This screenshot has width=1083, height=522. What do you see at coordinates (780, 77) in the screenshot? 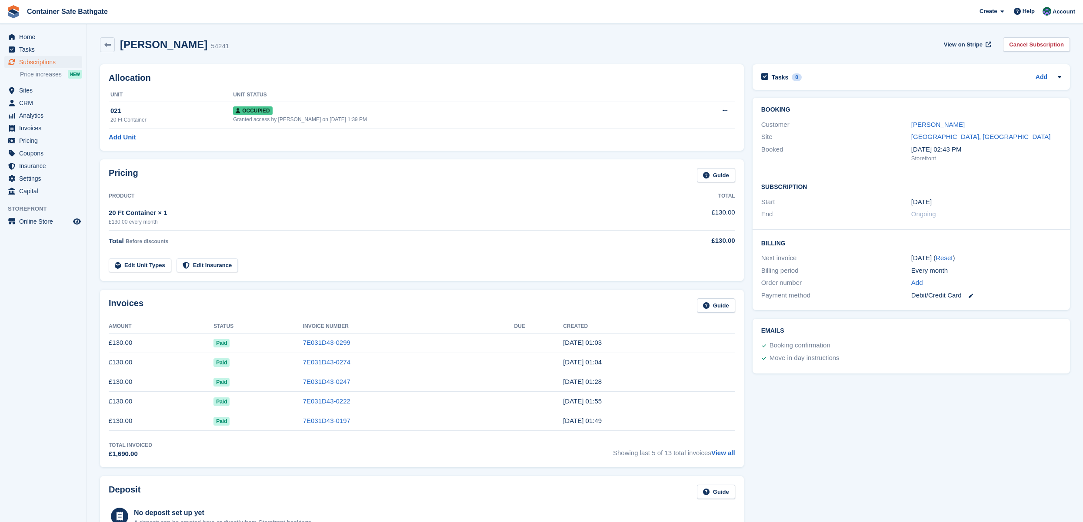
I see `h2: Tasks` at bounding box center [780, 77].